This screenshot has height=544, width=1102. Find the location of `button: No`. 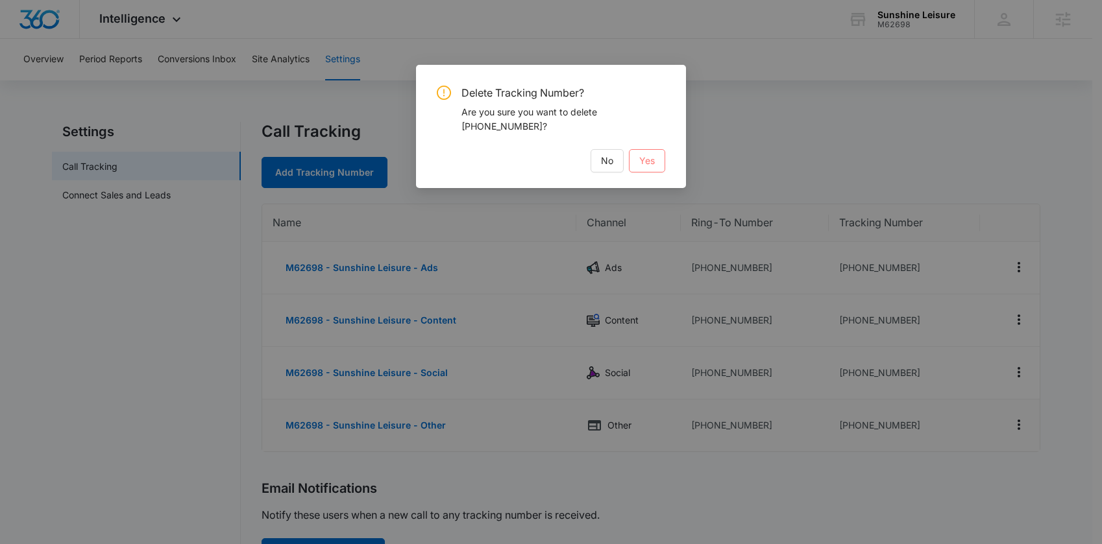

button: No is located at coordinates (607, 161).